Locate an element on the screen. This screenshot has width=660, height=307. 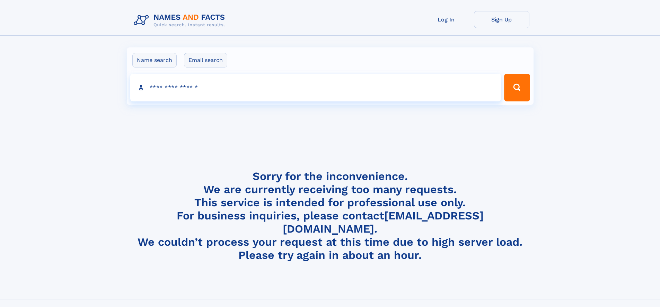
a: Log In is located at coordinates (446, 19).